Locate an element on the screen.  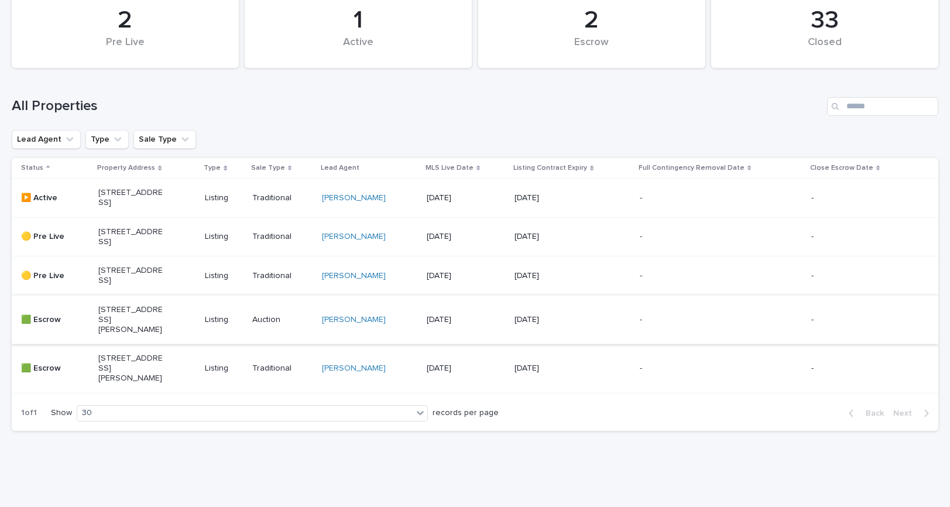
p: records per page is located at coordinates (465, 413).